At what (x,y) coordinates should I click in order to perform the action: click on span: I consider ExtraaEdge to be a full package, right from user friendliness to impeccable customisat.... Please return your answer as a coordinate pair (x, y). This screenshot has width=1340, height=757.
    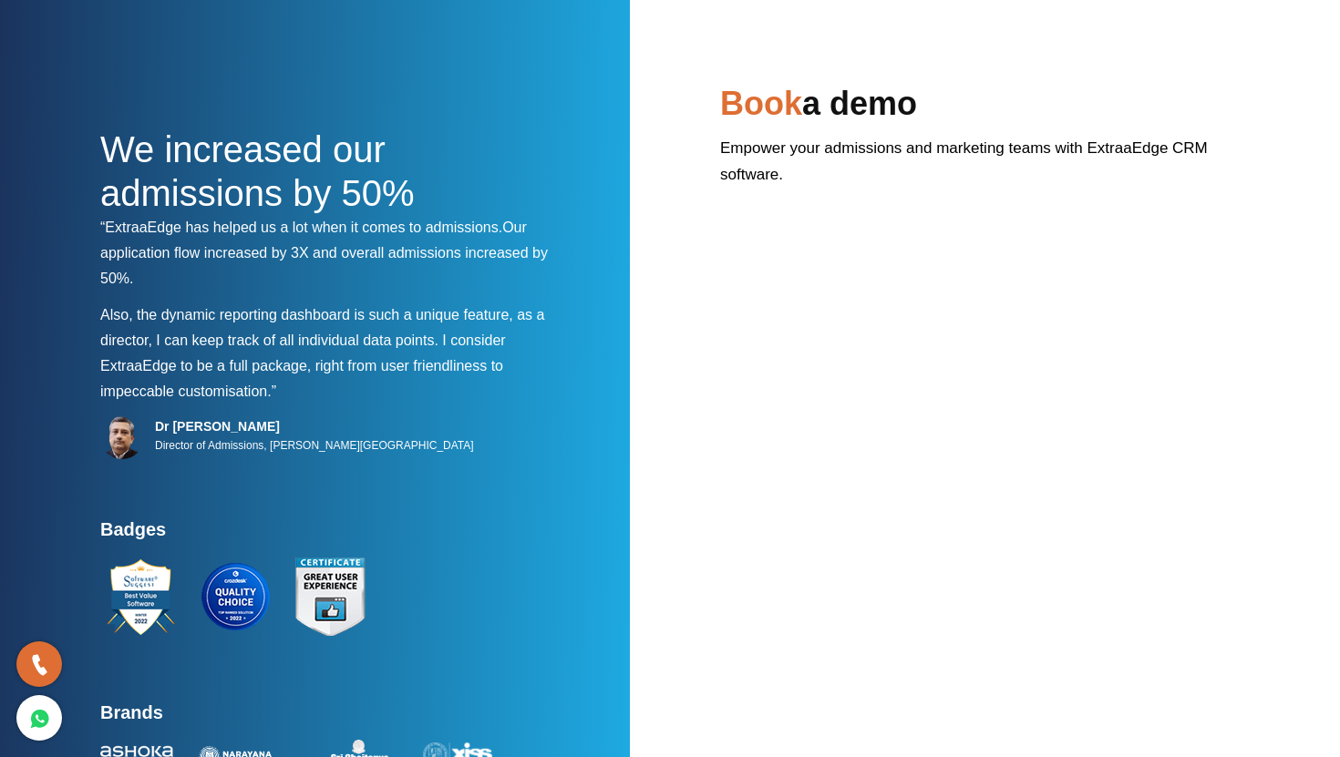
    Looking at the image, I should click on (303, 365).